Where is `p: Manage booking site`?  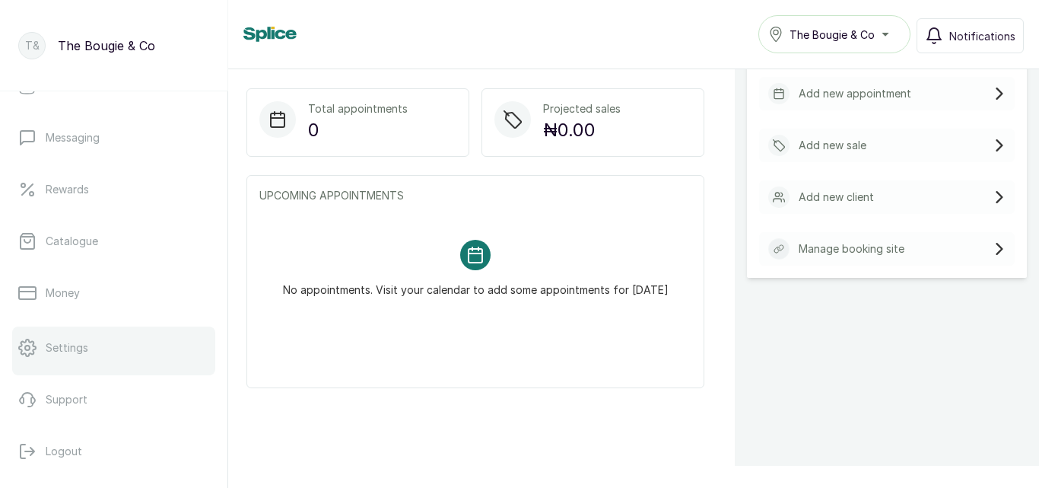 p: Manage booking site is located at coordinates (851, 249).